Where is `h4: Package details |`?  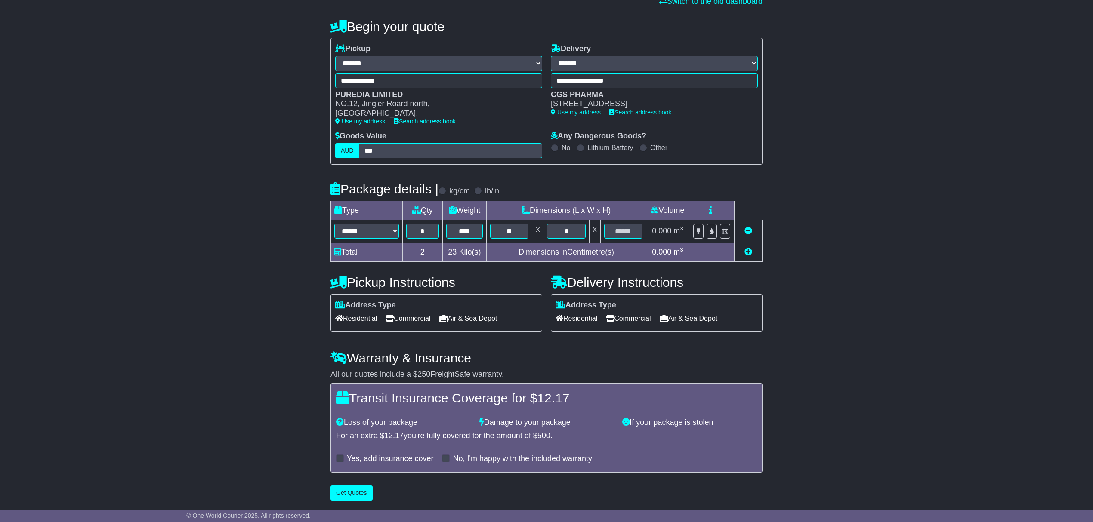 h4: Package details | is located at coordinates (384, 189).